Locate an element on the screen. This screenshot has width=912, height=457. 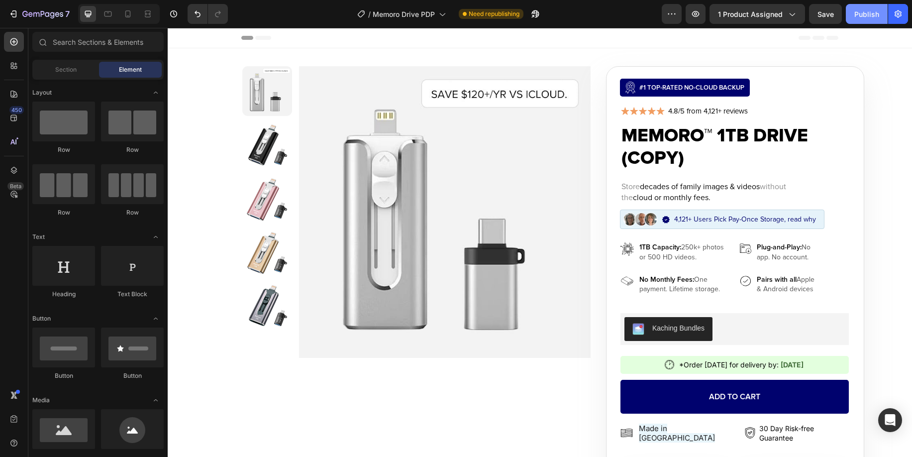
p: 250k+ photos or 500 HD videos. is located at coordinates (516, 224).